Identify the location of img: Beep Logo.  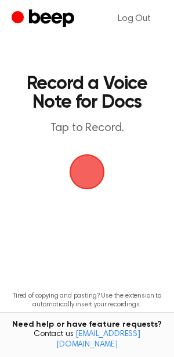
(87, 172).